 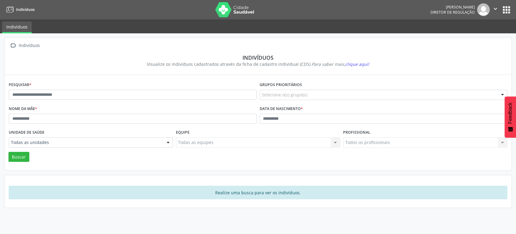 I want to click on label: Unidade de saúde, so click(x=27, y=132).